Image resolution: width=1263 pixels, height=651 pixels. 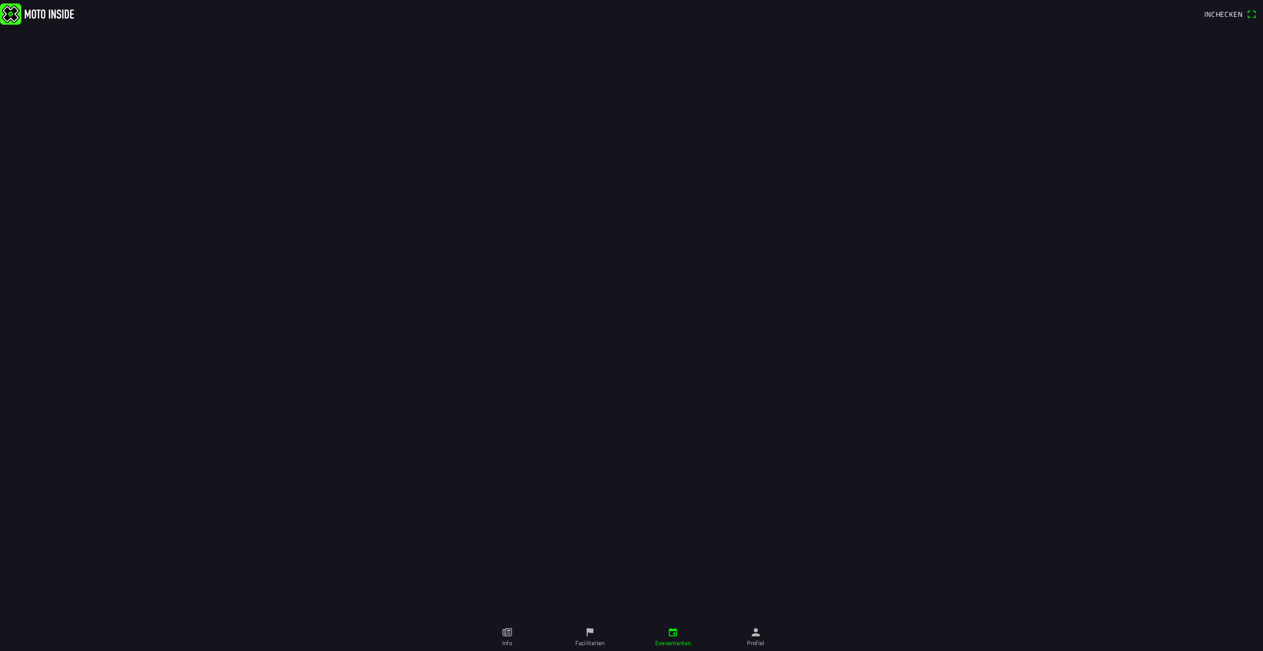 What do you see at coordinates (1230, 14) in the screenshot?
I see `a: Incheckenqr scanner` at bounding box center [1230, 14].